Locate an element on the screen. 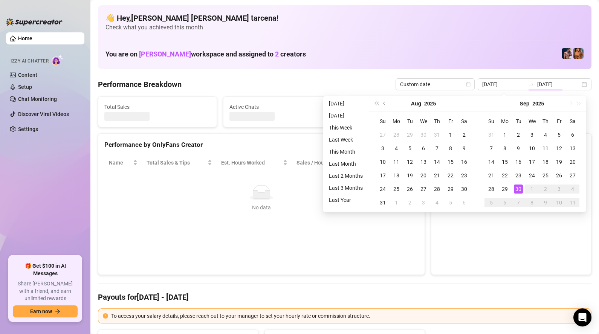  input: End date is located at coordinates (559, 84).